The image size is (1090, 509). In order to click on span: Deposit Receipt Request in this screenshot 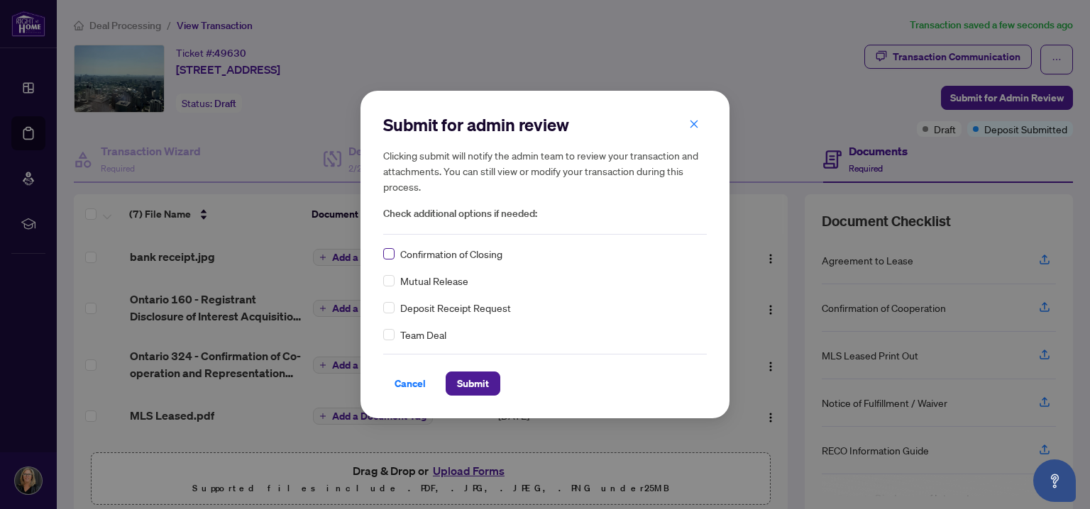, I will do `click(455, 308)`.